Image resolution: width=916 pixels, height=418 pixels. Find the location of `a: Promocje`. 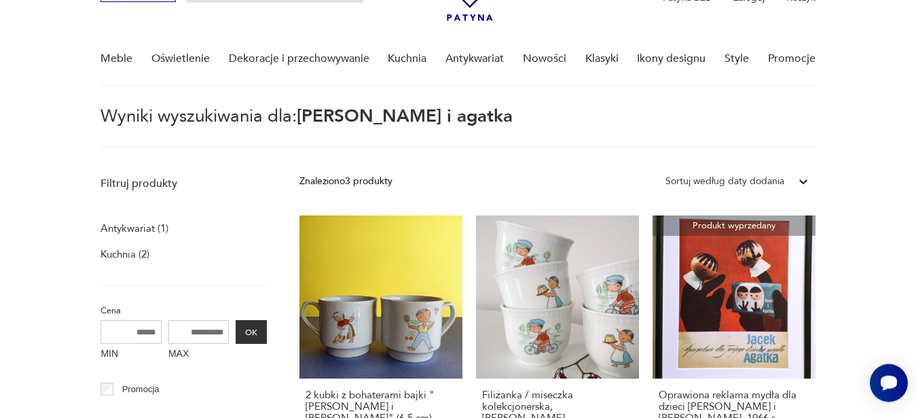

a: Promocje is located at coordinates (792, 58).